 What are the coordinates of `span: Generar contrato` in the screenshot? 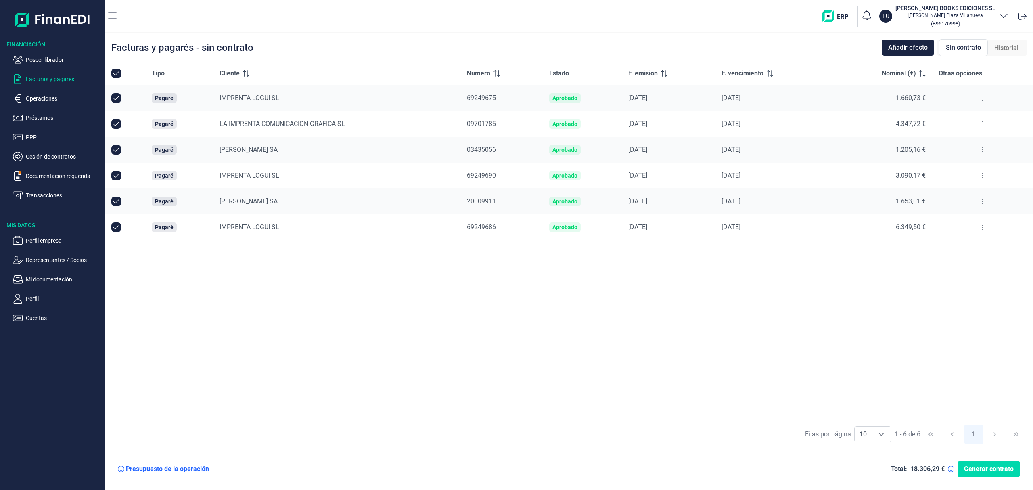 It's located at (989, 469).